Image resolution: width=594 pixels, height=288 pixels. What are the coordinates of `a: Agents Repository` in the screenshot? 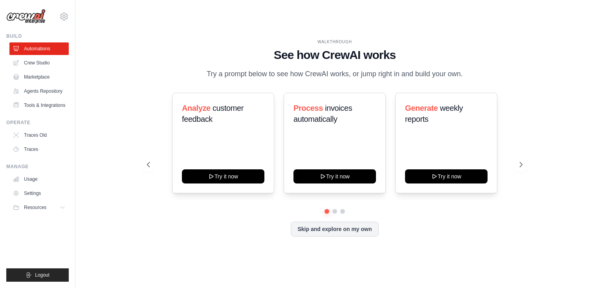 It's located at (39, 91).